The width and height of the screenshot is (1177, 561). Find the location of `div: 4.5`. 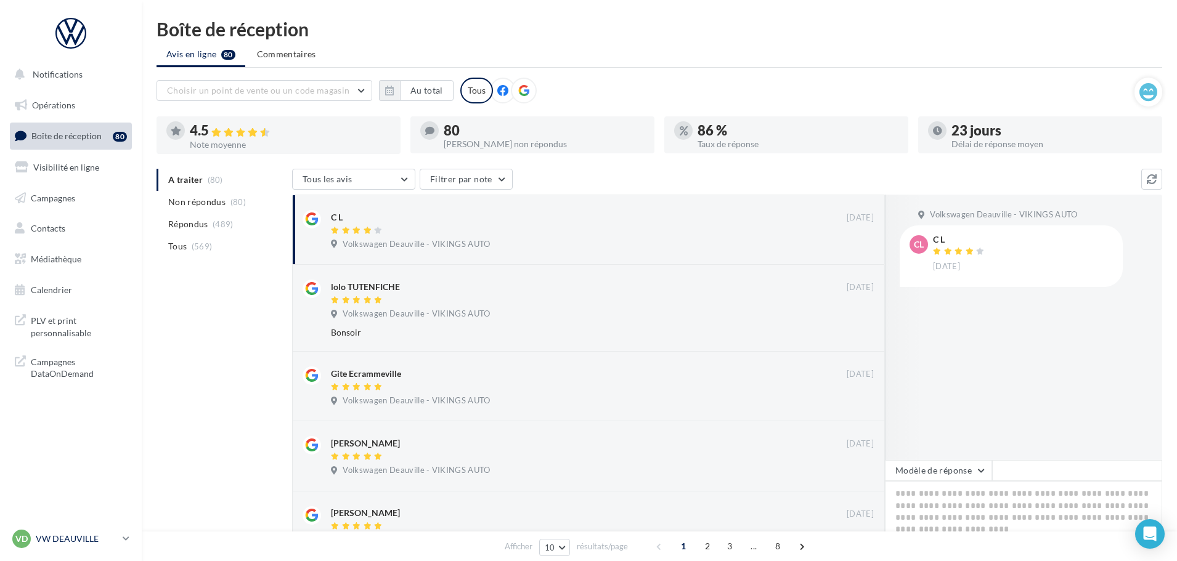

div: 4.5 is located at coordinates (290, 131).